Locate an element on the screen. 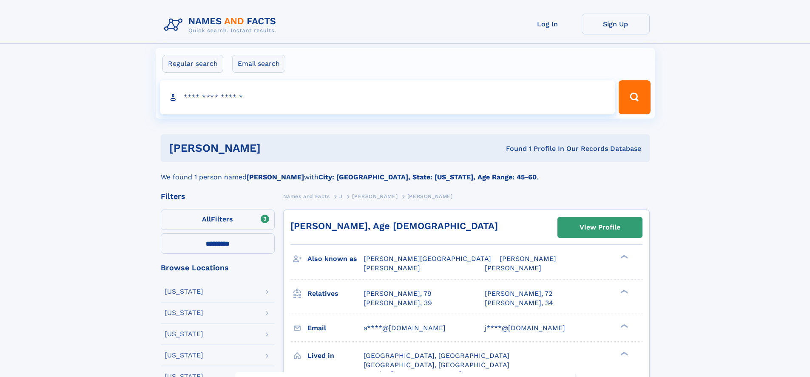 This screenshot has width=810, height=377. label: Filters is located at coordinates (218, 220).